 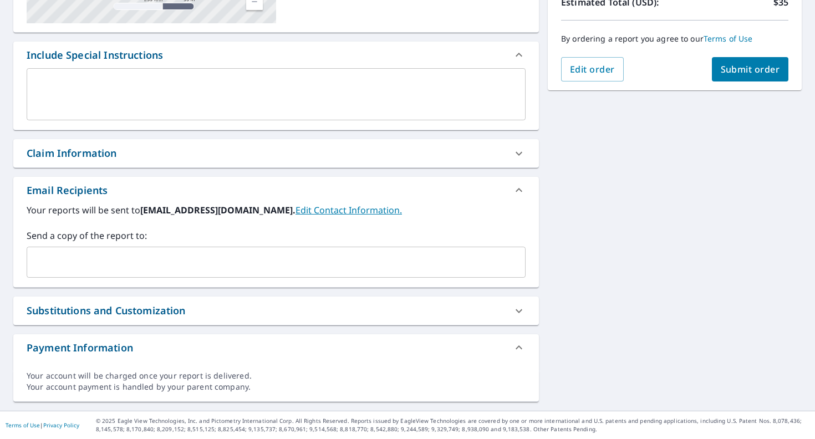 I want to click on a: EditContactInfo, so click(x=349, y=210).